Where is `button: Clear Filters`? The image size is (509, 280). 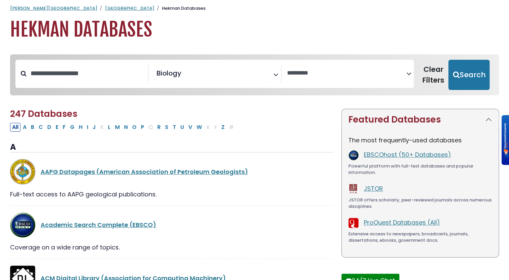 button: Clear Filters is located at coordinates (433, 75).